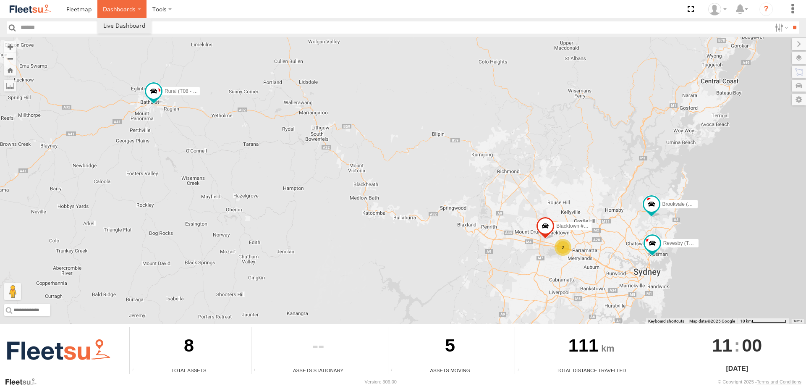  I want to click on button: Zoom in, so click(10, 47).